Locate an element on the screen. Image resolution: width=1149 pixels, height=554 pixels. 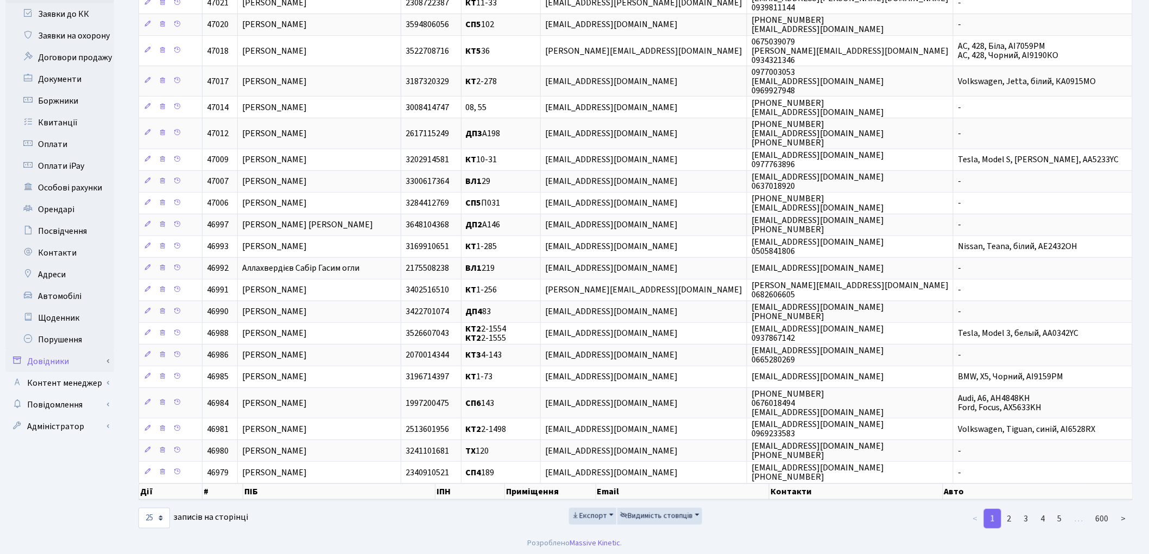
span: Volkswagen, Tiguan, синій, AI6528RX is located at coordinates (1026, 430).